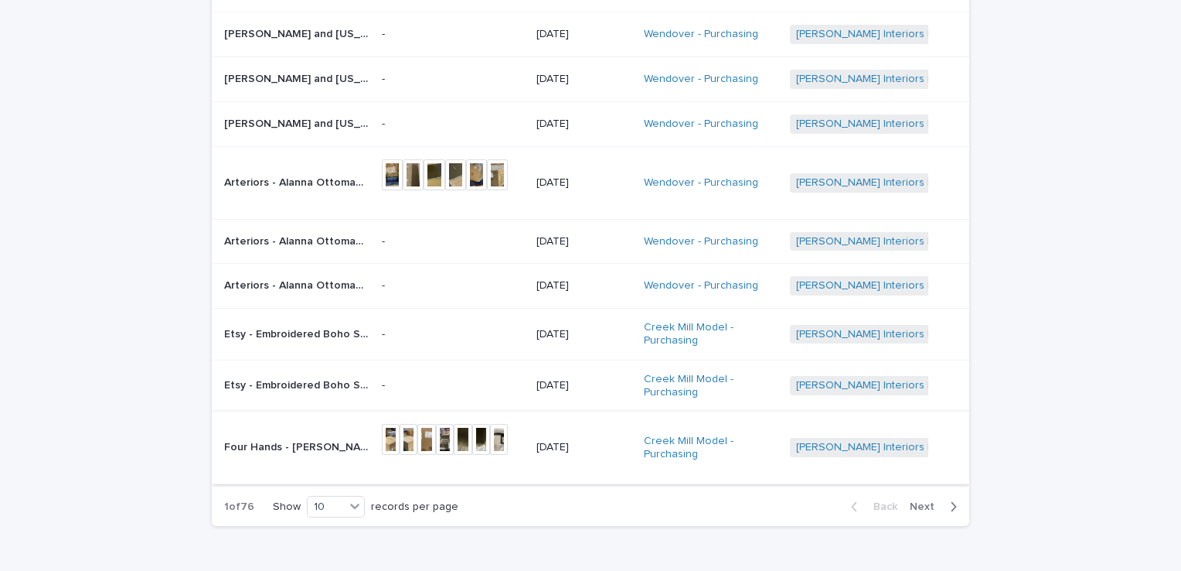  Describe the element at coordinates (591, 286) in the screenshot. I see `tr: Arteriors - Alanna Ottoman FOS01 Cloud Bouclé | 73188Arteriors - Alanna Ottoman FOS01 Cloud Boucl...` at that location.